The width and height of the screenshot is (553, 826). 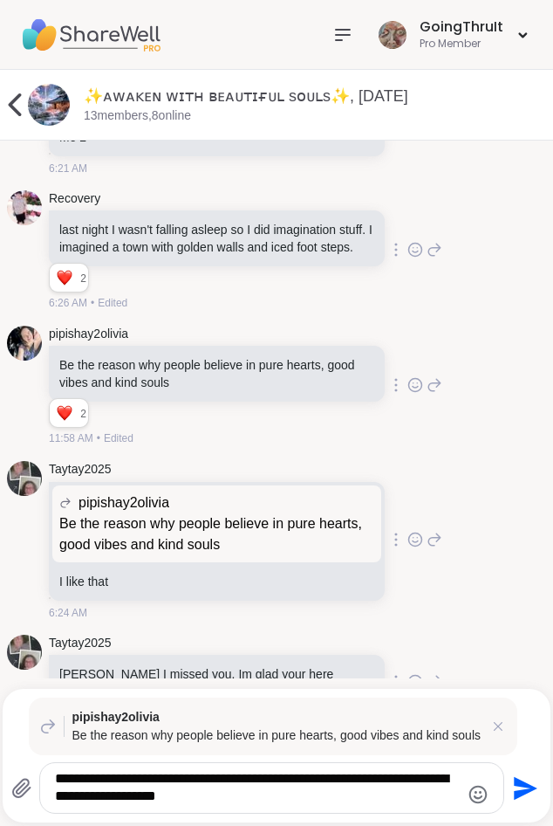 What do you see at coordinates (71, 438) in the screenshot?
I see `span: 11:58 AM` at bounding box center [71, 438].